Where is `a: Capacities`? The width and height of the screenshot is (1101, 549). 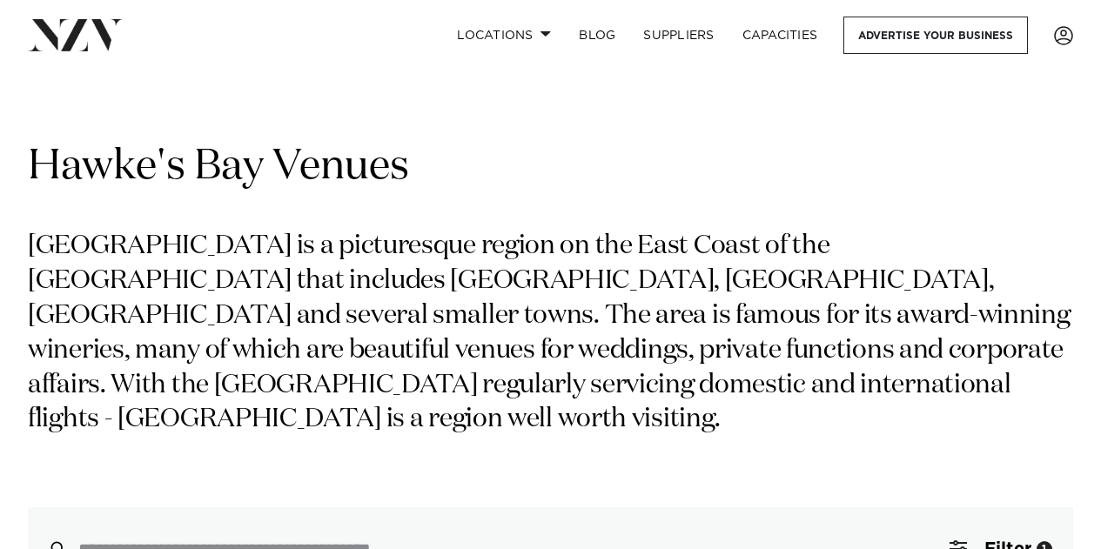 a: Capacities is located at coordinates (780, 35).